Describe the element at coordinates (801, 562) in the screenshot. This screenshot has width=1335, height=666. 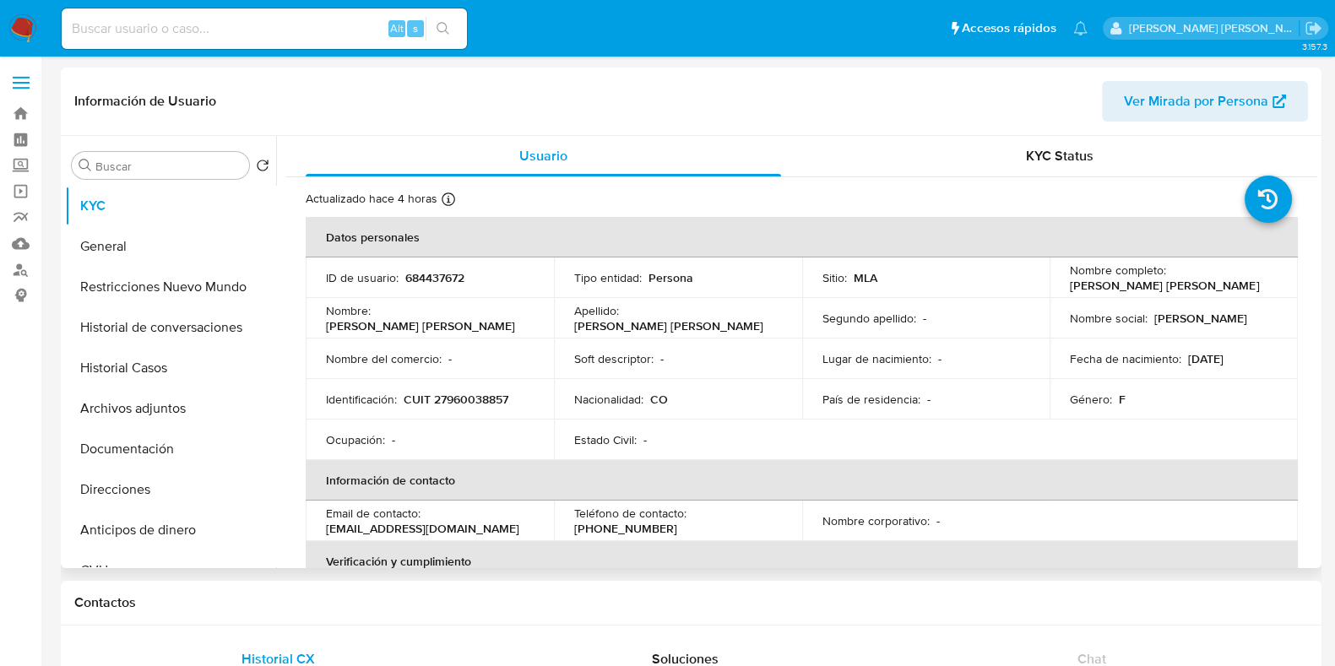
I see `th: Verificación y cumplimiento` at that location.